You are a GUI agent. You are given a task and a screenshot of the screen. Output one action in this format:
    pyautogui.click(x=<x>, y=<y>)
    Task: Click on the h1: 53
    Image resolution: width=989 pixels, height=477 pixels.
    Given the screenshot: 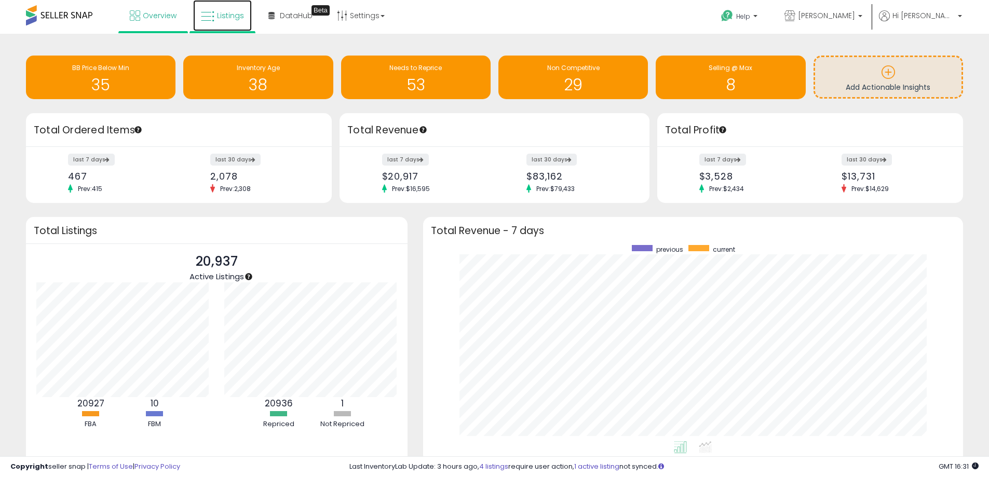 What is the action you would take?
    pyautogui.click(x=416, y=85)
    